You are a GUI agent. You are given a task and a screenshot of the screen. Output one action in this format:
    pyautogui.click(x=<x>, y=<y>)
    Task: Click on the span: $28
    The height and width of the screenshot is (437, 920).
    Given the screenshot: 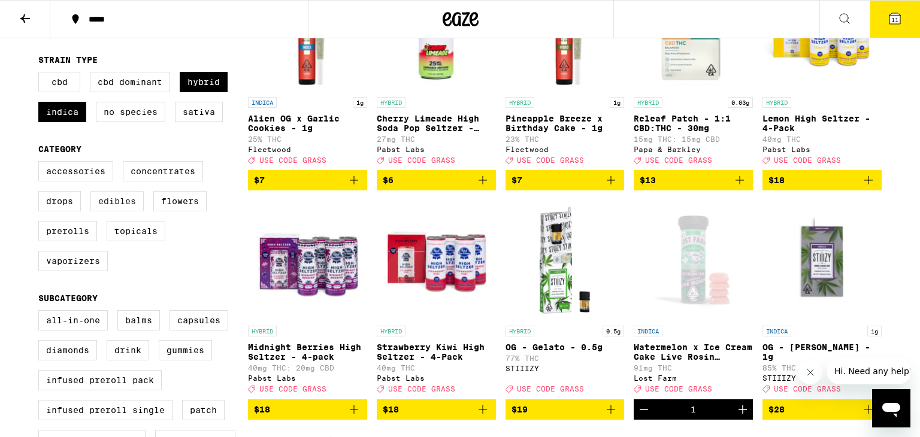 What is the action you would take?
    pyautogui.click(x=776, y=410)
    